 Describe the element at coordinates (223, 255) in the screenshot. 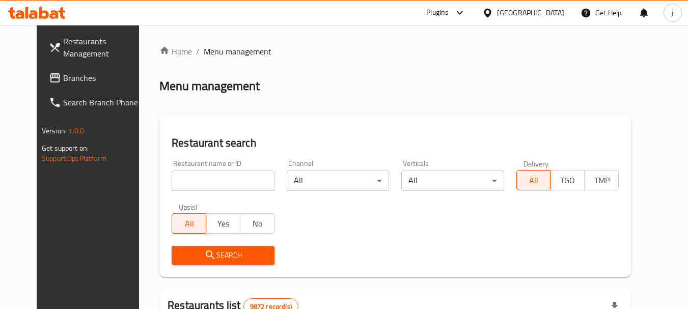

I see `span: Search` at that location.